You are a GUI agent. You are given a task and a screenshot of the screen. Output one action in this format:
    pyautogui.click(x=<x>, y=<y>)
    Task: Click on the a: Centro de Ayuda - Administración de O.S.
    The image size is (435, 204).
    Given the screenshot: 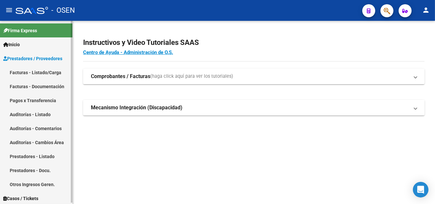 What is the action you would take?
    pyautogui.click(x=128, y=52)
    